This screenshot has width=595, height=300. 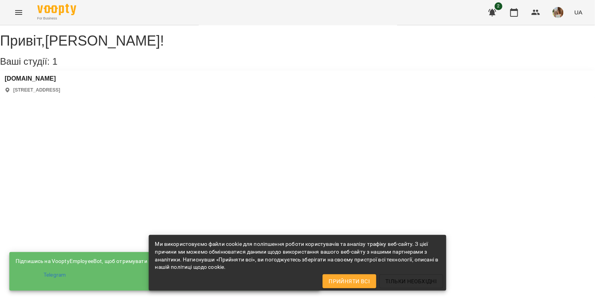 What do you see at coordinates (499, 6) in the screenshot?
I see `span: 2` at bounding box center [499, 6].